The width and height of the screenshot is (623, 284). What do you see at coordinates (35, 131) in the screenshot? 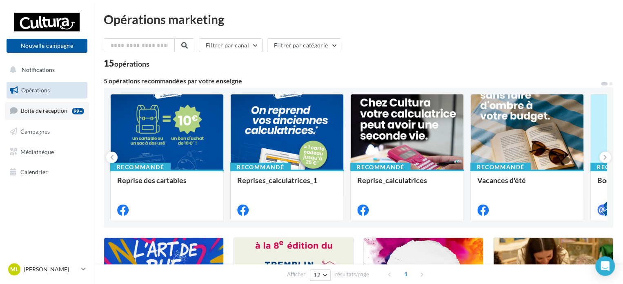
I see `span: Campagnes` at bounding box center [35, 131].